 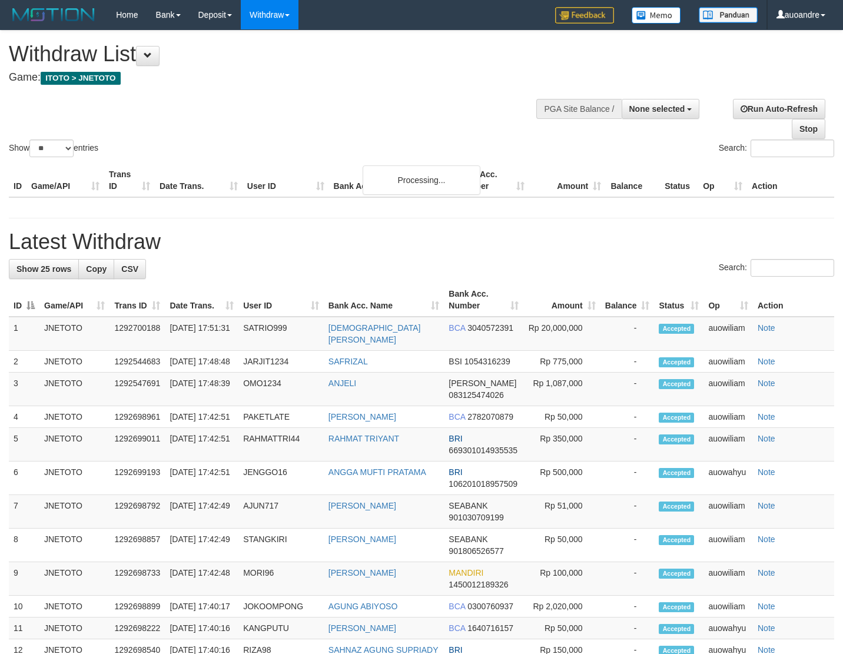 I want to click on th: ID: activate to sort column descending, so click(x=24, y=300).